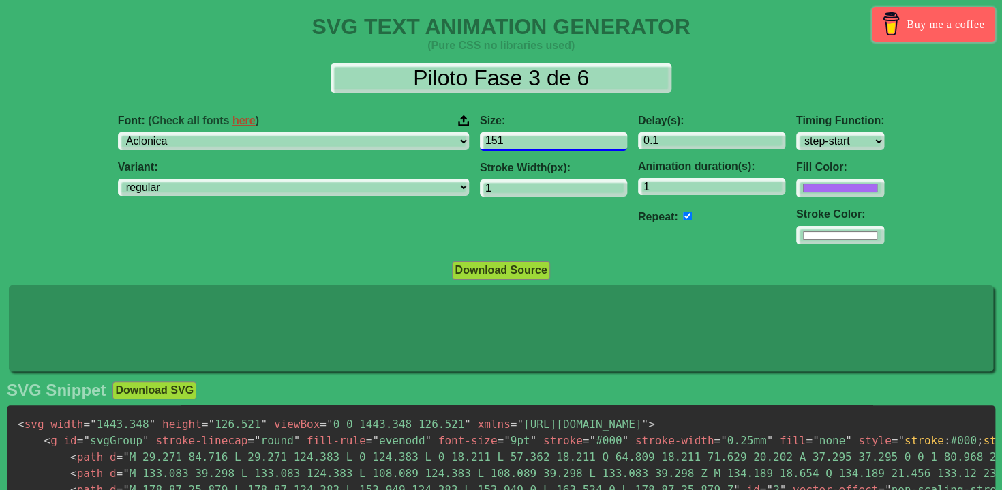  Describe the element at coordinates (182, 423) in the screenshot. I see `span: height` at that location.